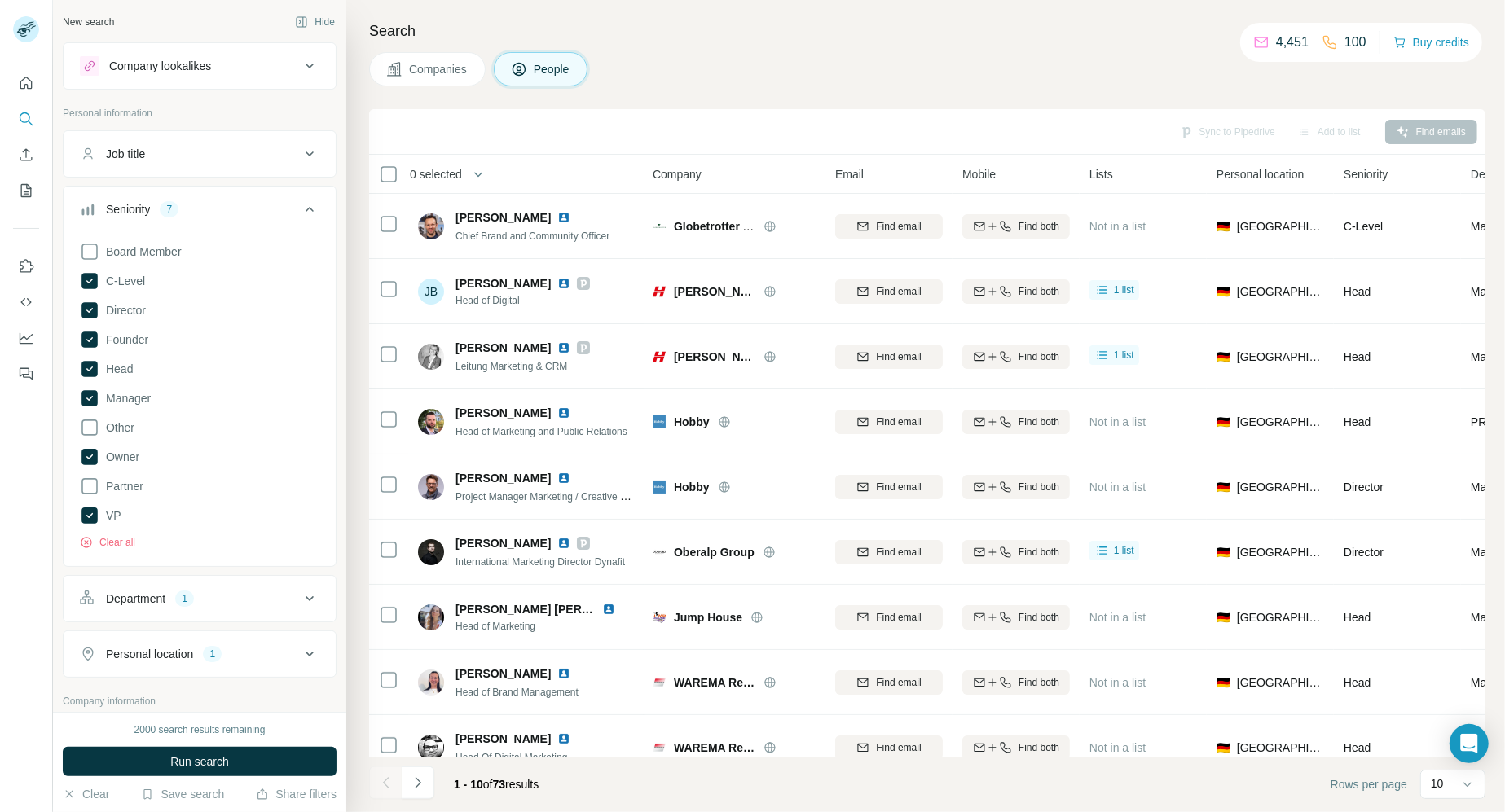 This screenshot has height=812, width=1505. What do you see at coordinates (1259, 174) in the screenshot?
I see `span: Personal location` at bounding box center [1259, 174].